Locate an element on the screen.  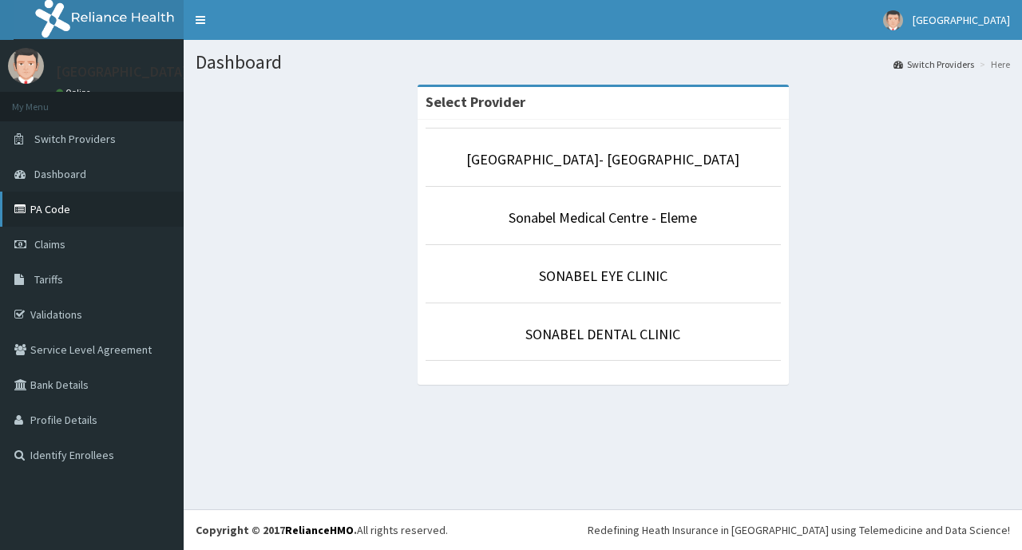
h1: Dashboard is located at coordinates (603, 62).